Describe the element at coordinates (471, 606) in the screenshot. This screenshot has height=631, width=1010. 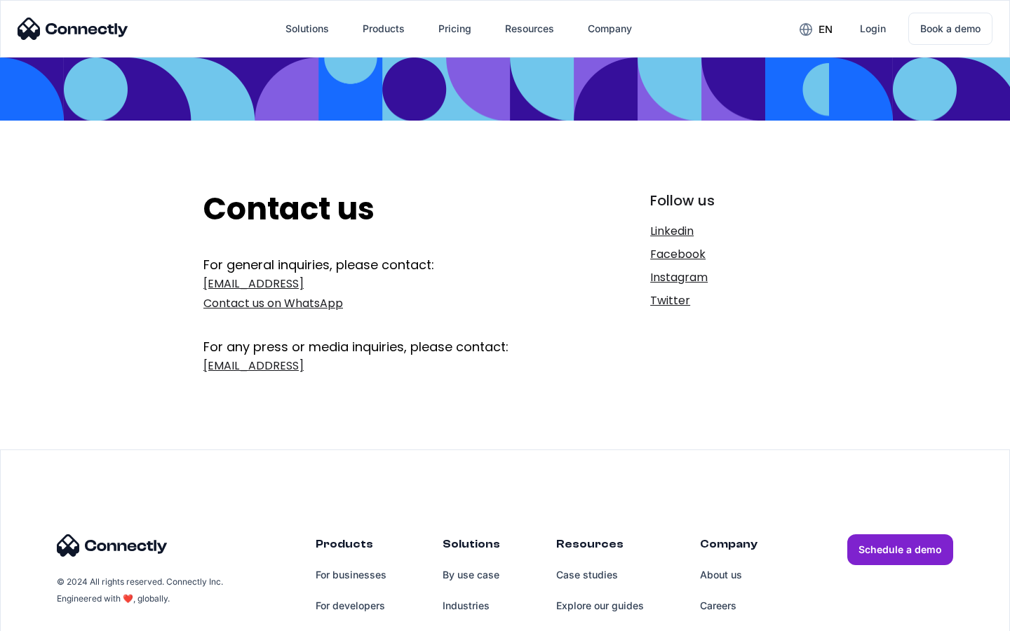
I see `a: Industries` at that location.